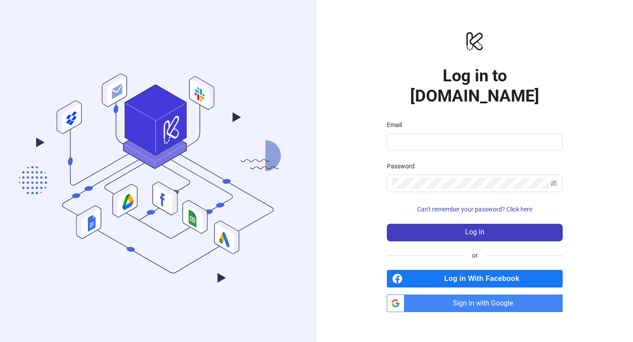 The height and width of the screenshot is (342, 633). I want to click on button: Log in, so click(475, 233).